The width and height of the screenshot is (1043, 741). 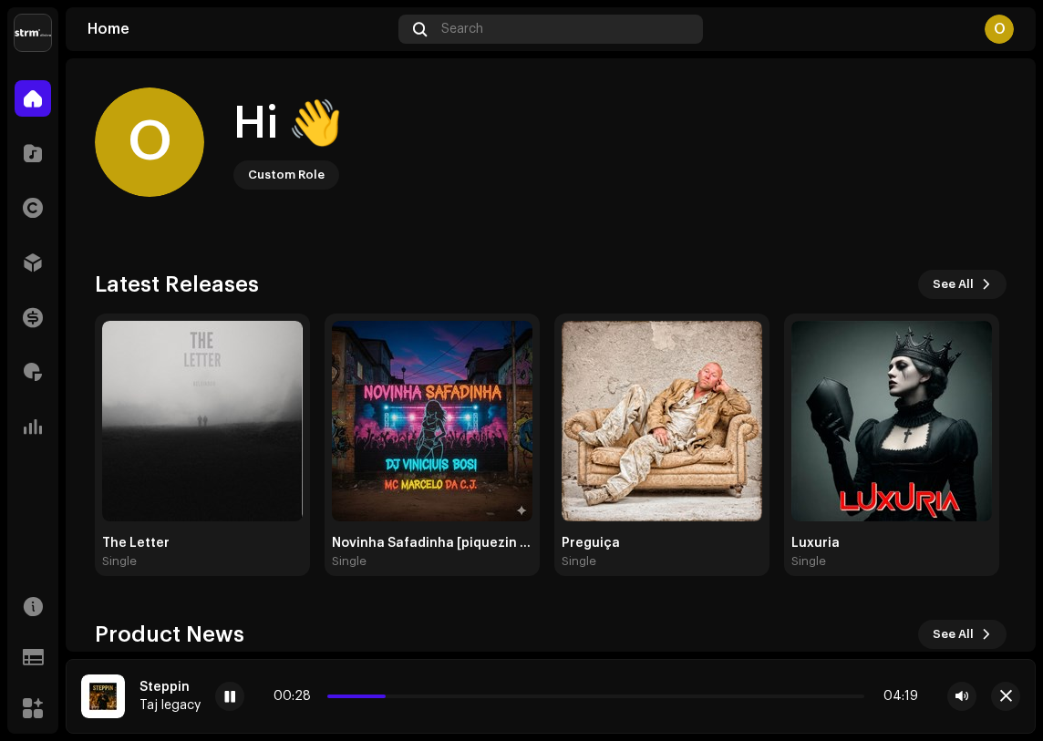 What do you see at coordinates (170, 706) in the screenshot?
I see `div: Taj legacy` at bounding box center [170, 706].